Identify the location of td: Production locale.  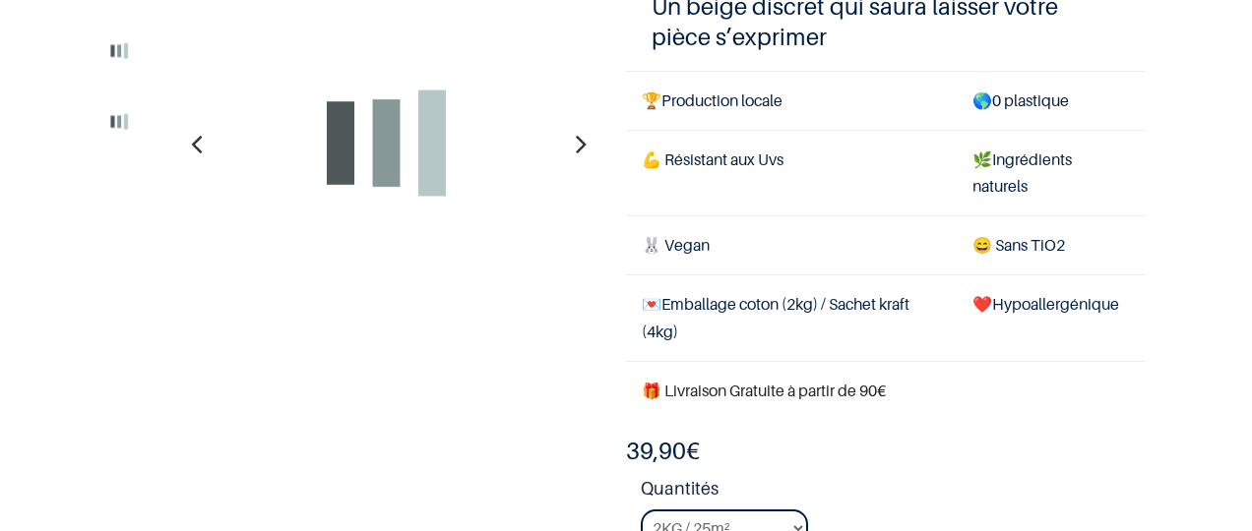
(791, 100).